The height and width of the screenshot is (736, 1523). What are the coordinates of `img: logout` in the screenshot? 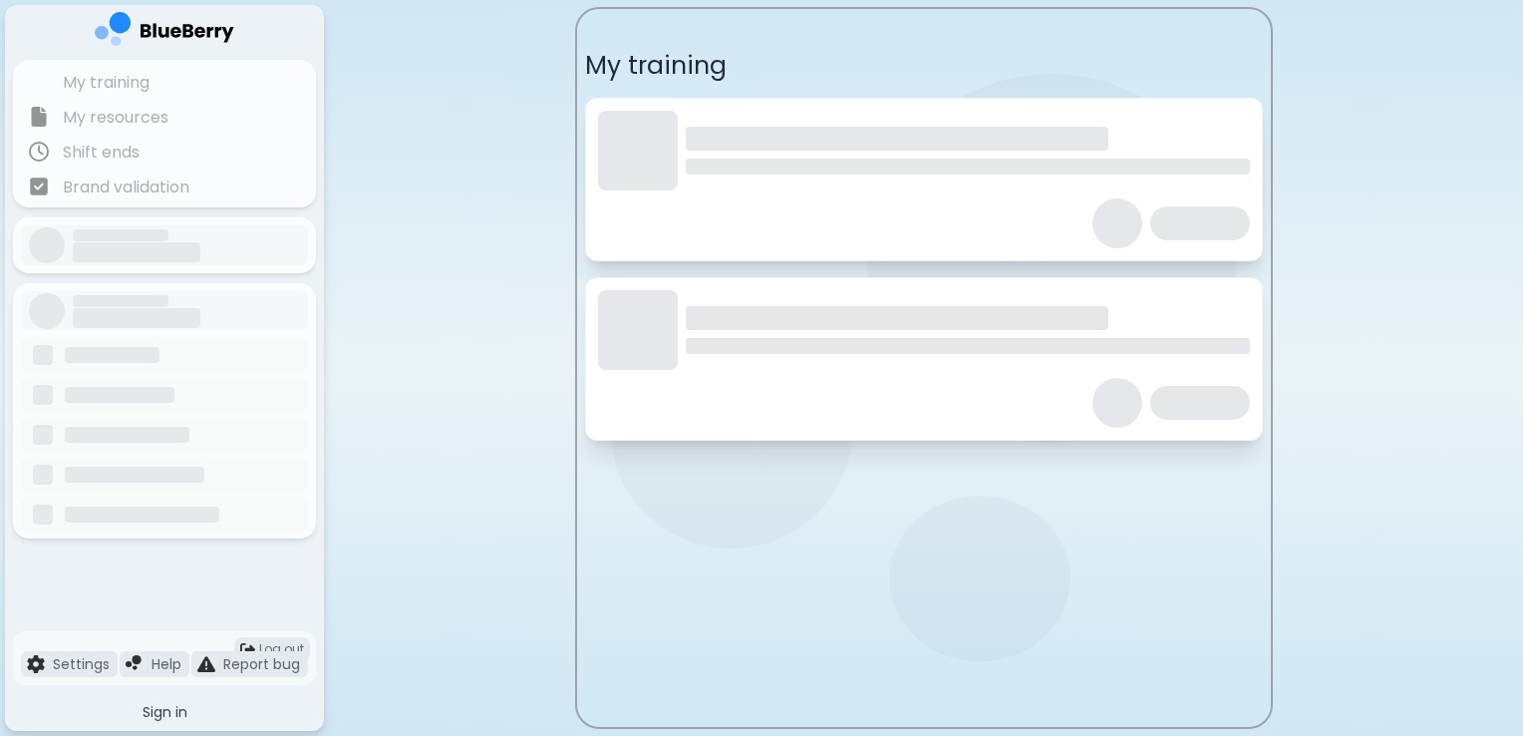 It's located at (247, 649).